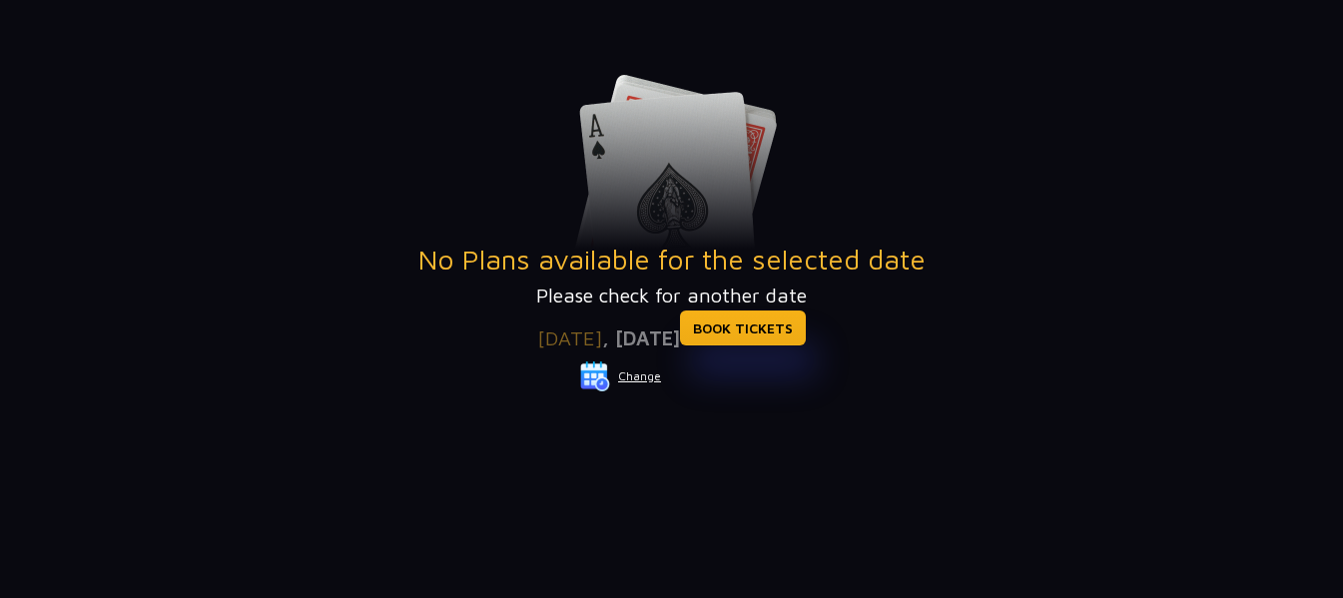  What do you see at coordinates (620, 377) in the screenshot?
I see `button: Change` at bounding box center [620, 377].